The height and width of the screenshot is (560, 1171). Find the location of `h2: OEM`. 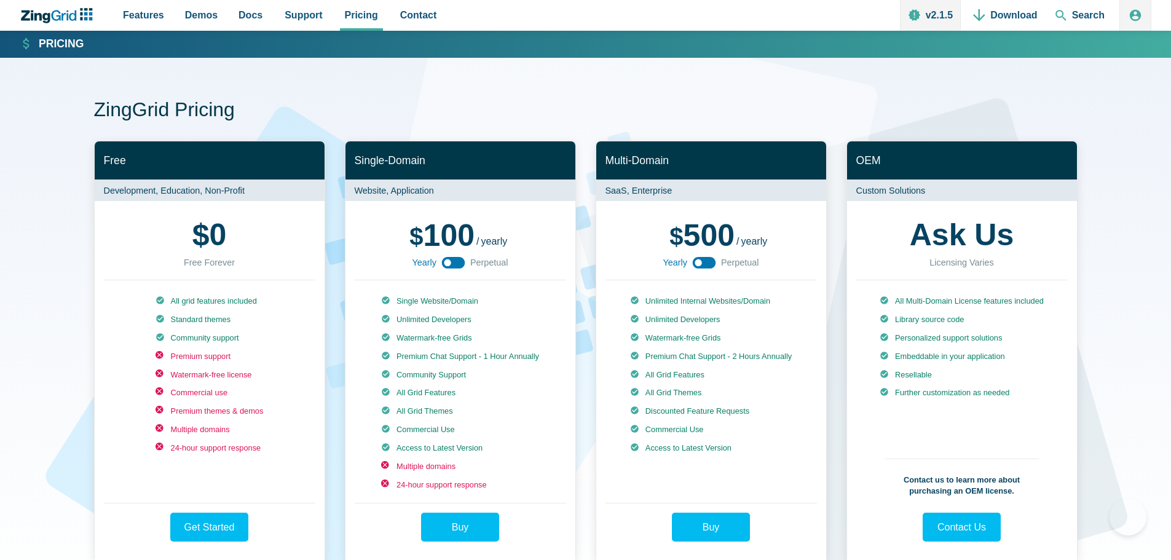

h2: OEM is located at coordinates (962, 160).